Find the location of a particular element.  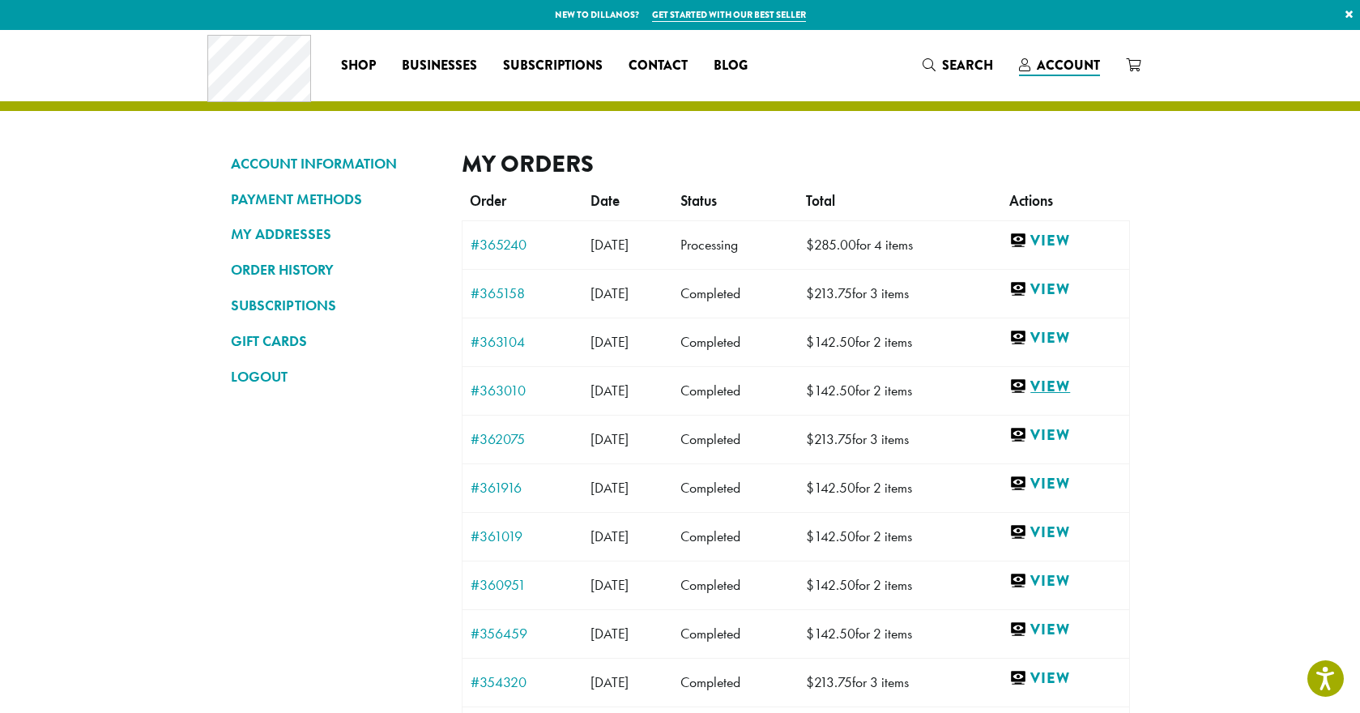

a: SUBSCRIPTIONS is located at coordinates (334, 305).